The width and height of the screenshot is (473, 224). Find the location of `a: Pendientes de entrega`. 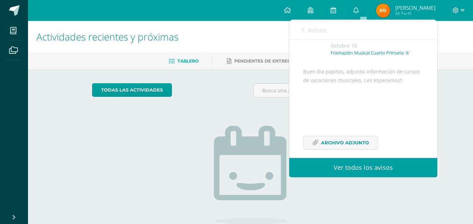

a: Pendientes de entrega is located at coordinates (260, 61).